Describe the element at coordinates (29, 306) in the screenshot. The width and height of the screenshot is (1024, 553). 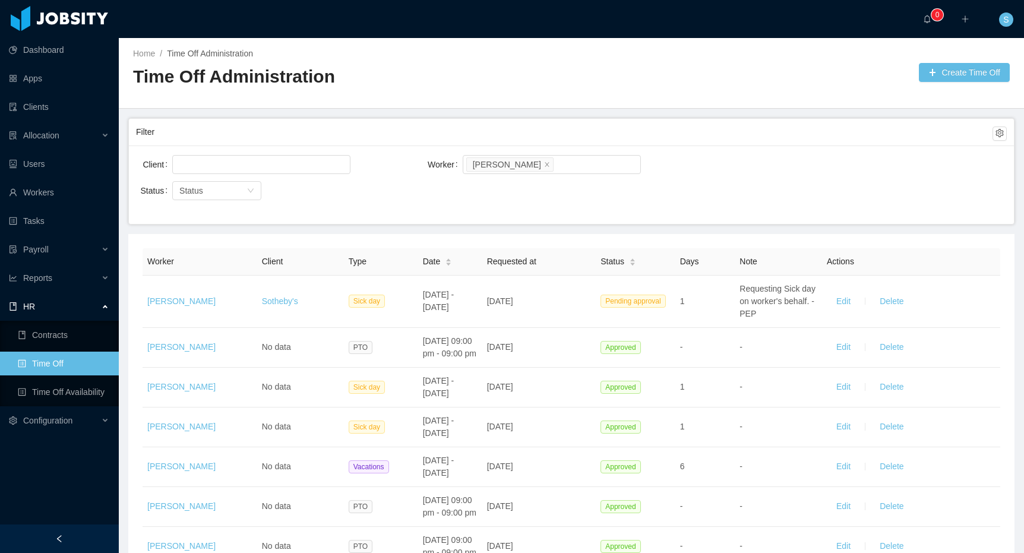
I see `span: HR` at that location.